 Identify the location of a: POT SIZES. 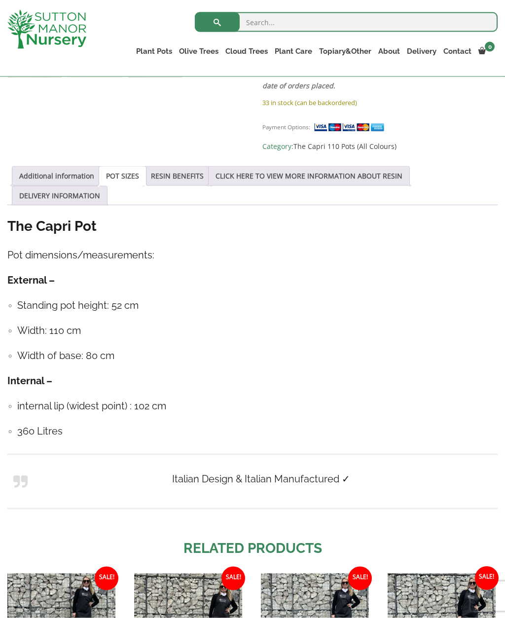
(122, 176).